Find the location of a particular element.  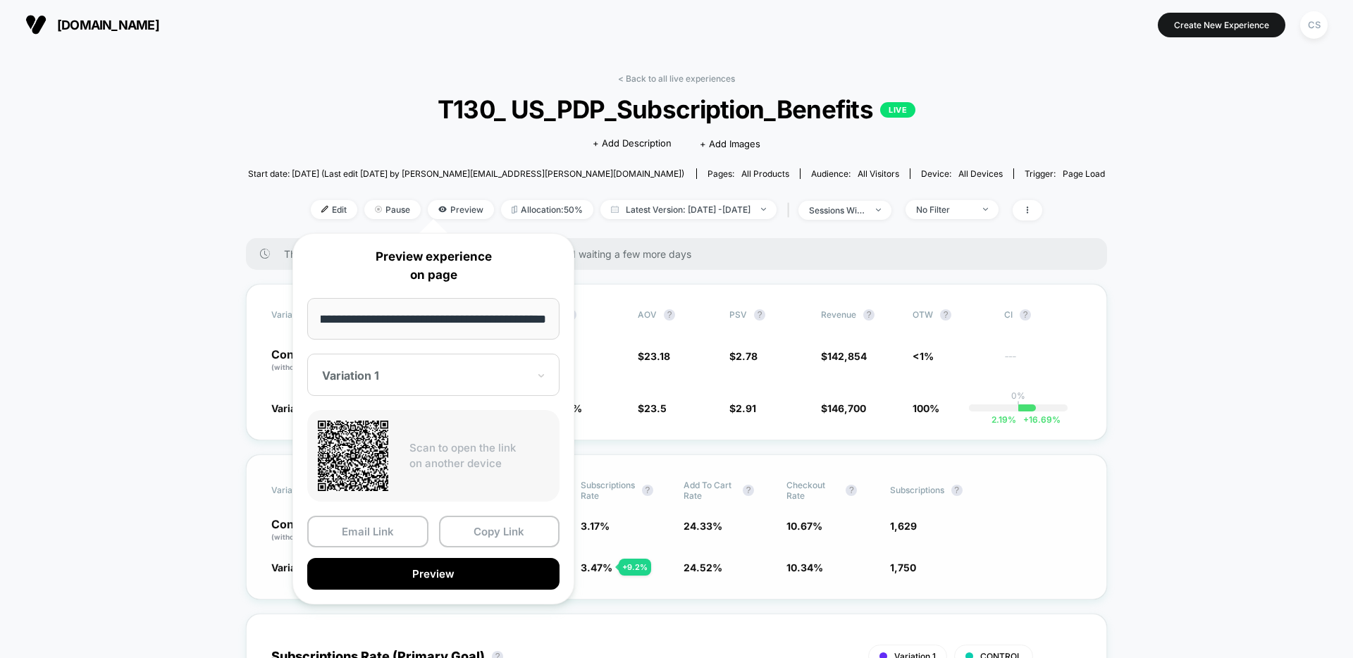

span: 146,700 is located at coordinates (846, 408).